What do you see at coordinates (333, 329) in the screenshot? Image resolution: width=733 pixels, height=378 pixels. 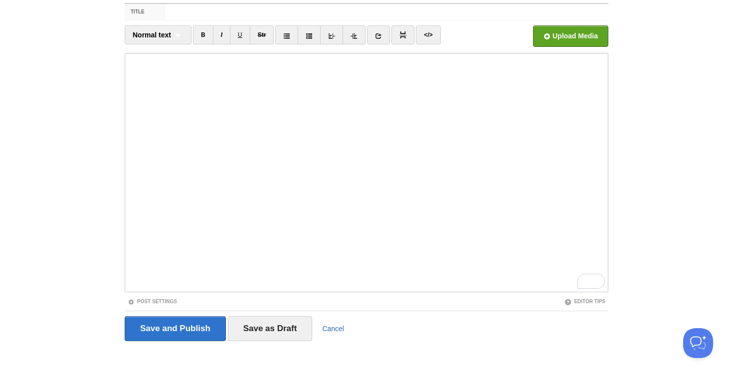 I see `a: Cancel` at bounding box center [333, 329].